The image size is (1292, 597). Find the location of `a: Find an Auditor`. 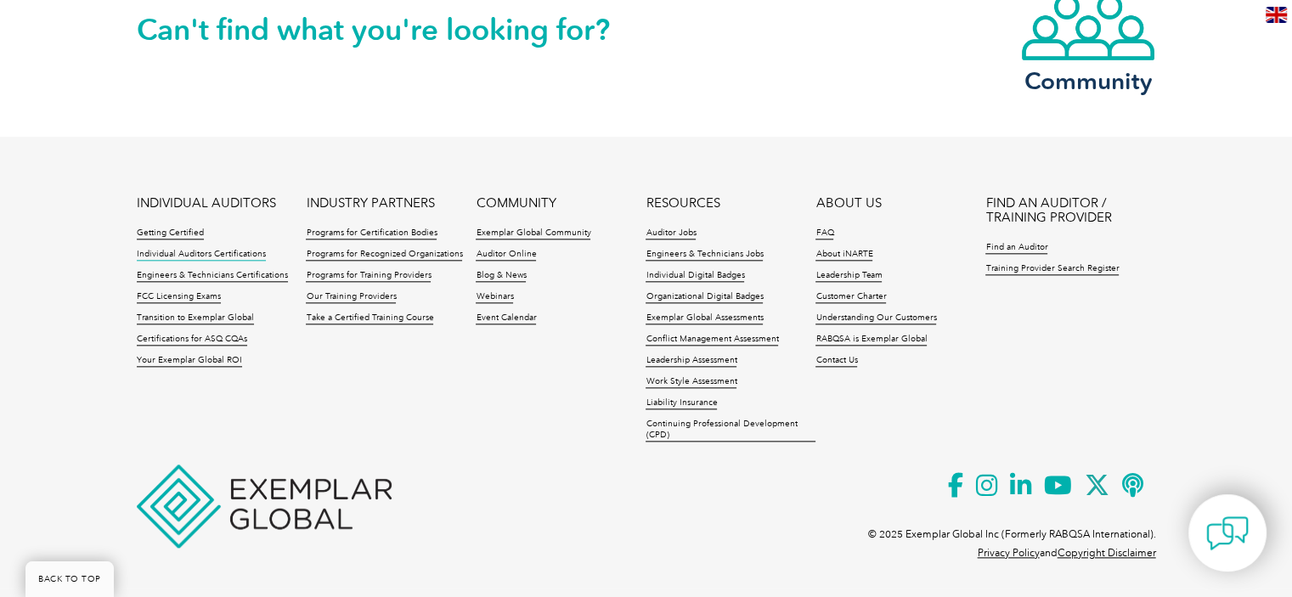

a: Find an Auditor is located at coordinates (1016, 248).